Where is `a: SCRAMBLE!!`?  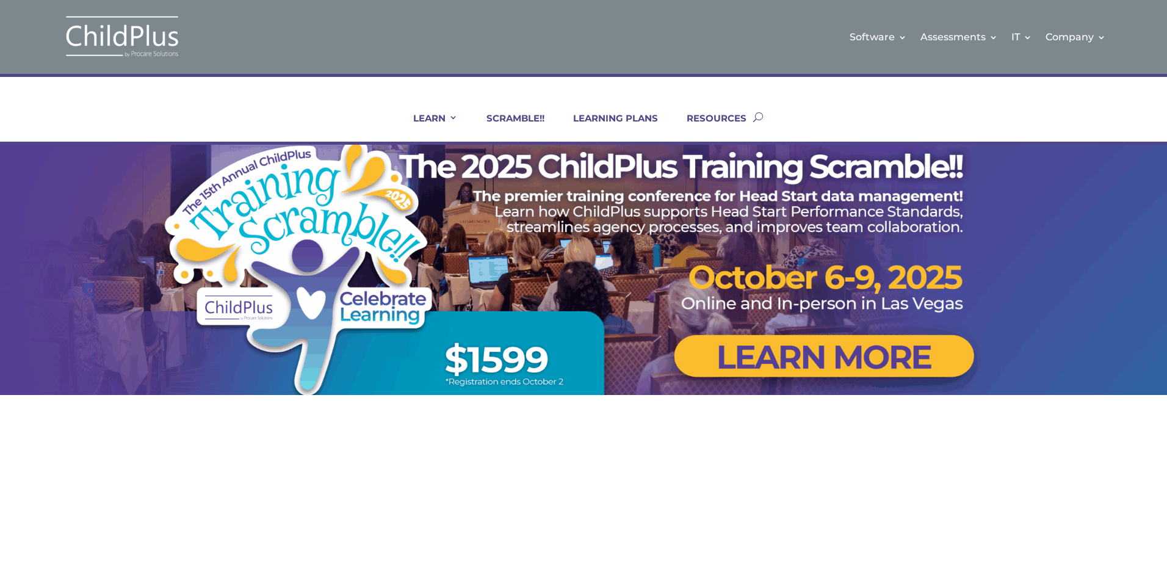 a: SCRAMBLE!! is located at coordinates (508, 127).